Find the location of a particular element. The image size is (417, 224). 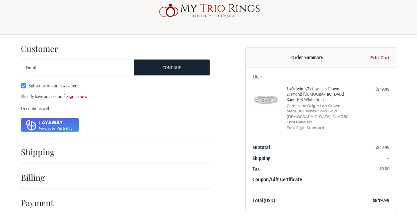

span: Subtotal is located at coordinates (261, 147).